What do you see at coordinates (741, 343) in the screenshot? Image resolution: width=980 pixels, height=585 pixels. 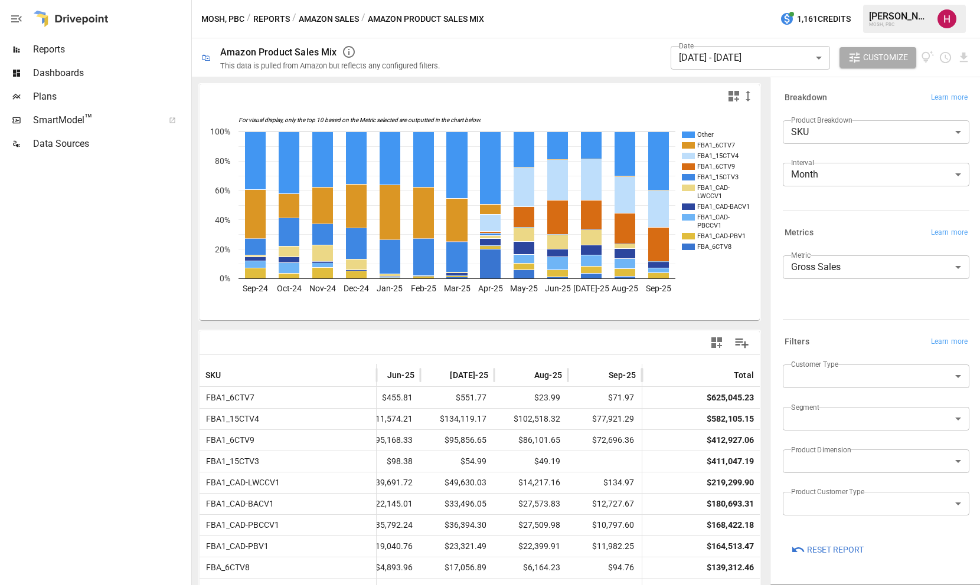 I see `button: Manage Columns` at bounding box center [741, 343].